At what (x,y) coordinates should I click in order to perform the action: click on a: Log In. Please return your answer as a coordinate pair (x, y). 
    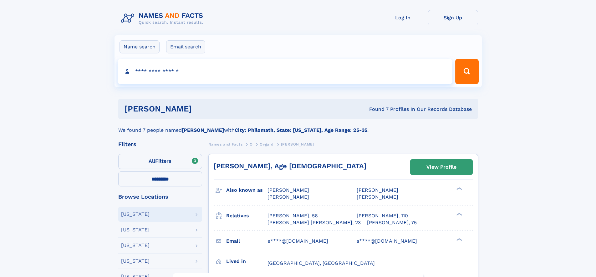
    Looking at the image, I should click on (403, 18).